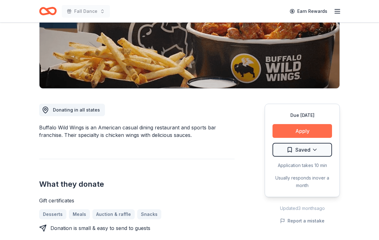  I want to click on div: Buffalo Wild Wings is an American casual dining restaurant and sports bar franchise. Their specia..., so click(137, 132).